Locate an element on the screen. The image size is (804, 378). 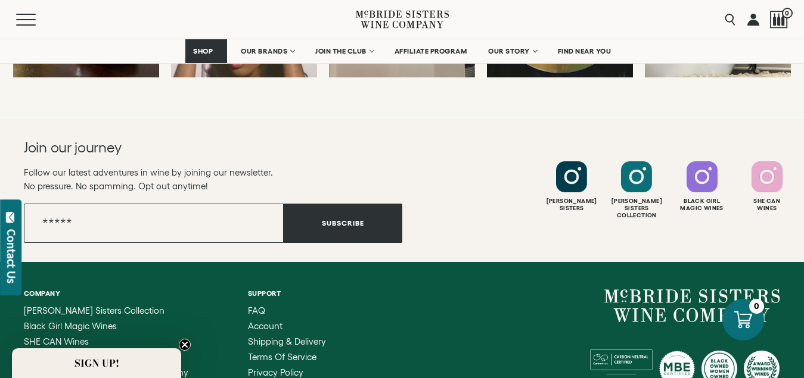
a: Follow Black Girl Magic Wines on Instagram Black GirlMagic Wines is located at coordinates (702, 187).